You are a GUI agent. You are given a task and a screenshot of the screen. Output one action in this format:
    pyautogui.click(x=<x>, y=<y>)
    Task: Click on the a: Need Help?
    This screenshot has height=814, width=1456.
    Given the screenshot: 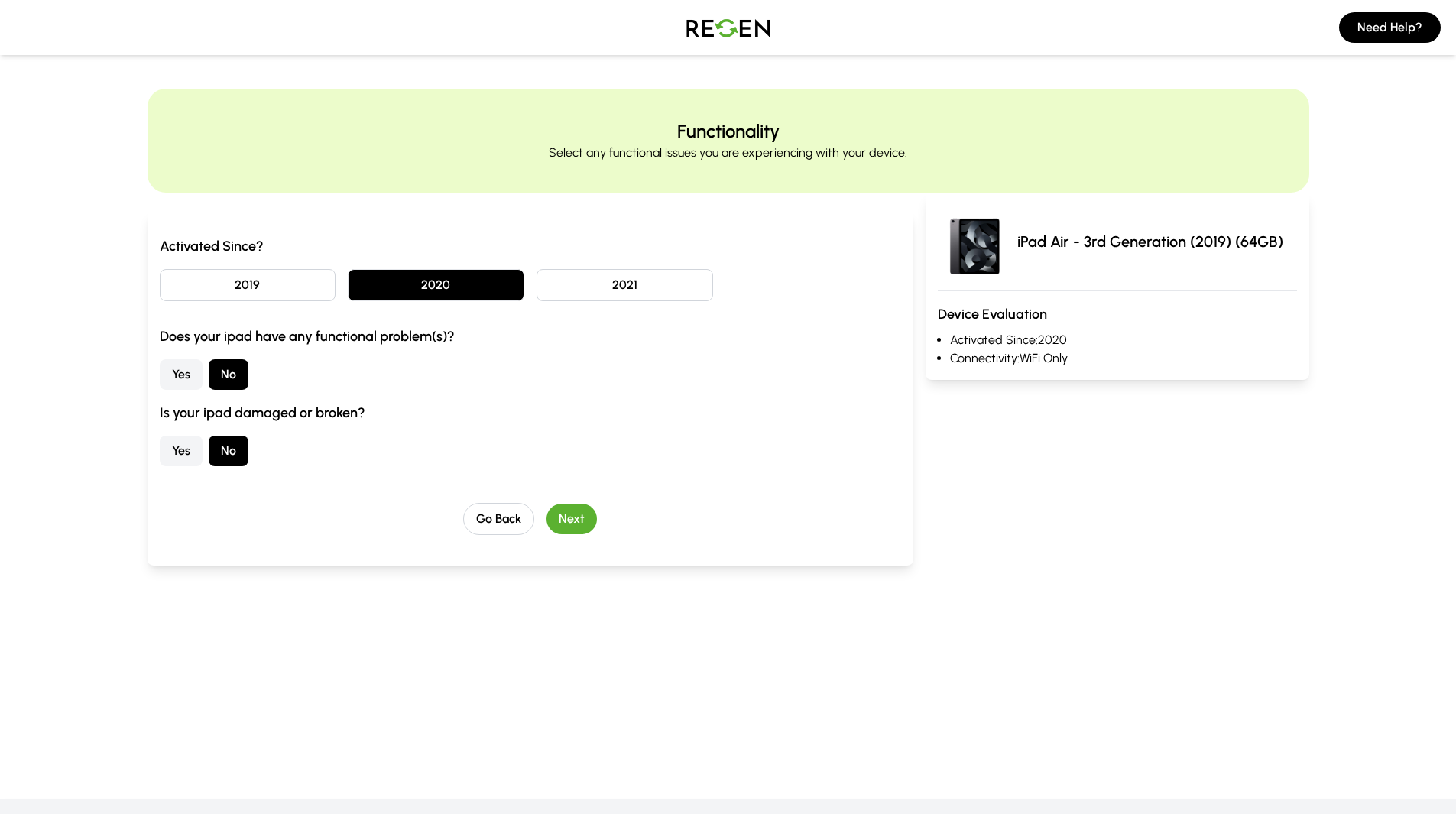 What is the action you would take?
    pyautogui.click(x=1389, y=28)
    